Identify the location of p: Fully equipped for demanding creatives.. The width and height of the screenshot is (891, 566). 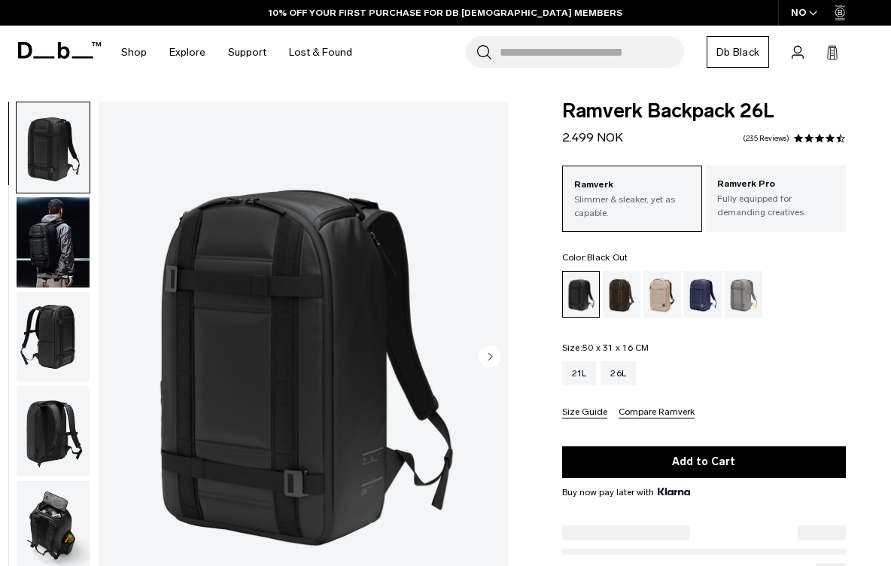
(776, 205).